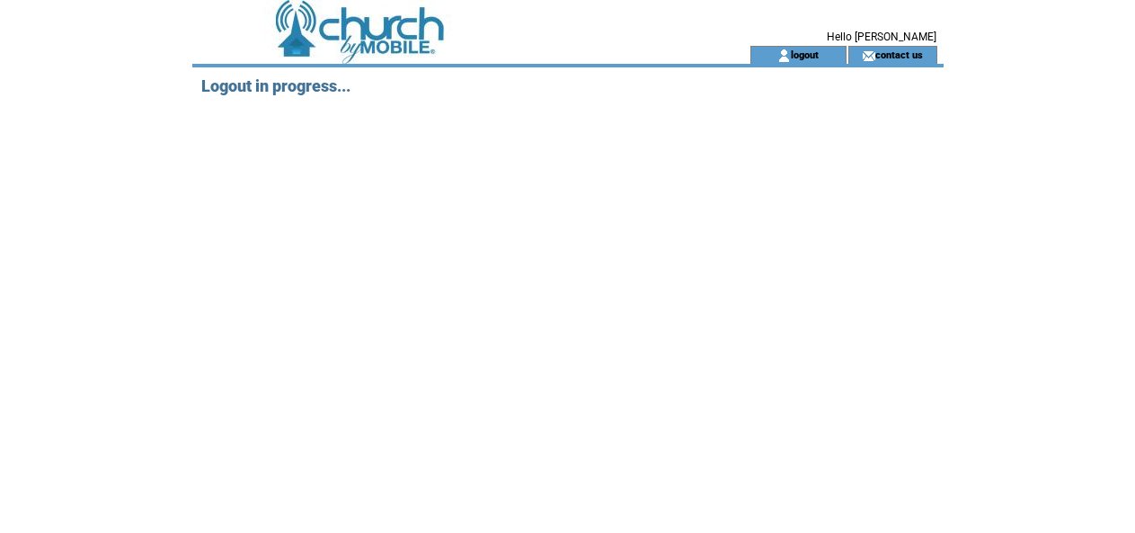  I want to click on span: Logout in progress..., so click(276, 85).